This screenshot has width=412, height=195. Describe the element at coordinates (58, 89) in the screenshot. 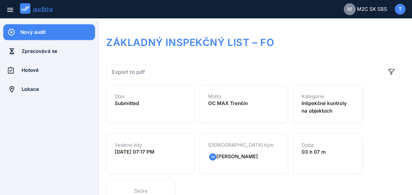

I see `div: Lokace` at that location.